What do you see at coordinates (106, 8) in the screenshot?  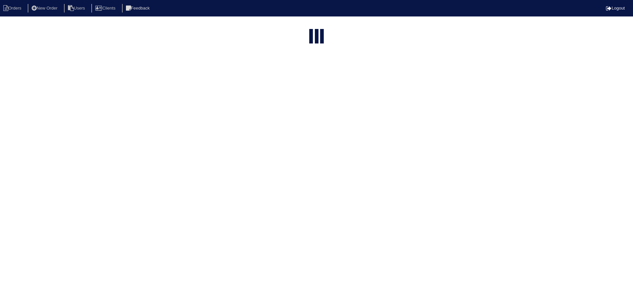 I see `a: Clients` at bounding box center [106, 8].